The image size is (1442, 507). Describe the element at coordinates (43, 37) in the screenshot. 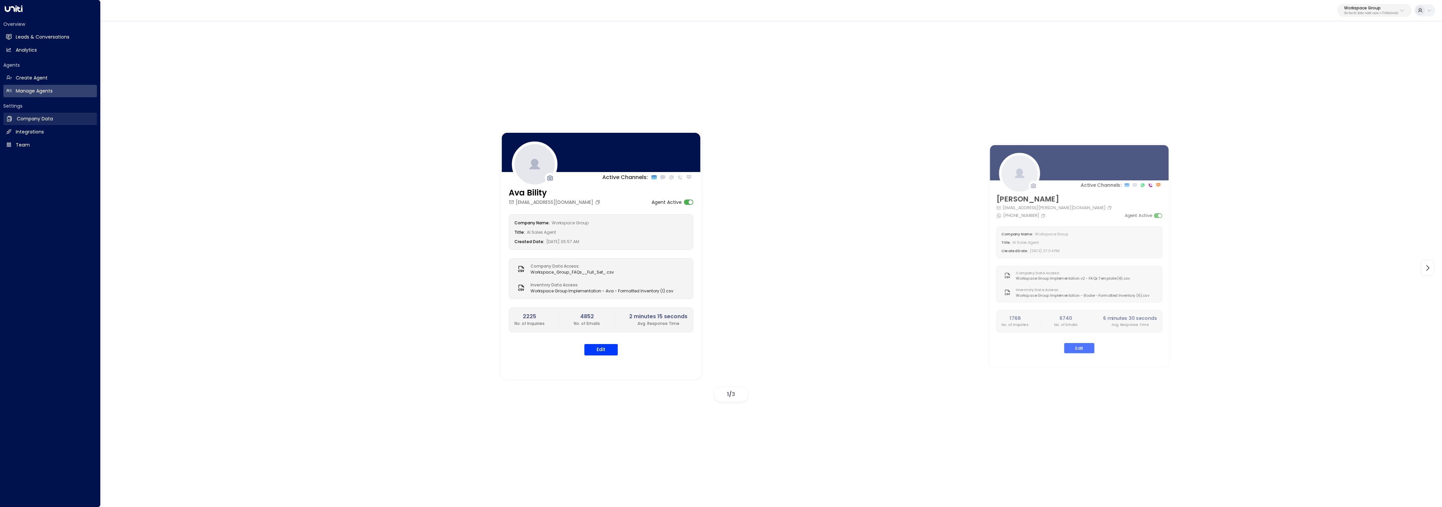

I see `h2: Leads & Conversations` at that location.